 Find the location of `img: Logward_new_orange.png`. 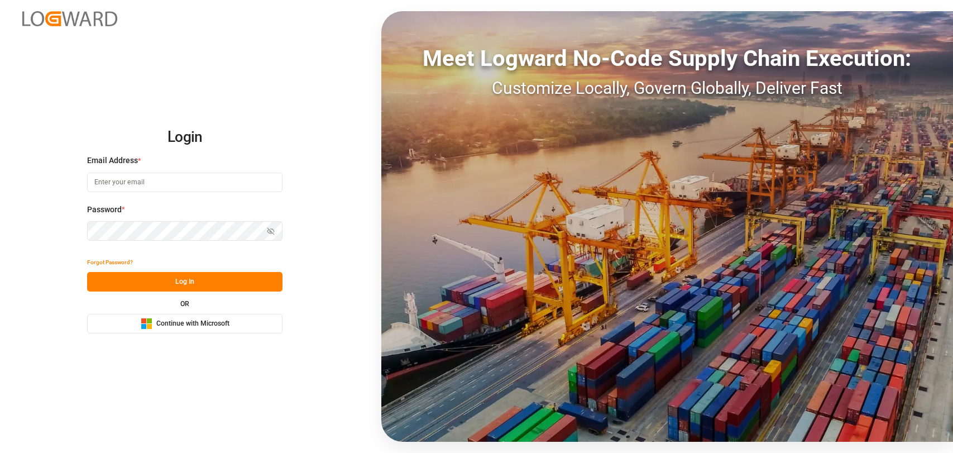

img: Logward_new_orange.png is located at coordinates (70, 18).